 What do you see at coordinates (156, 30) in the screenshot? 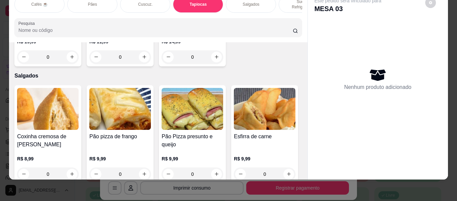
I see `input: Pesquisa` at bounding box center [156, 30].